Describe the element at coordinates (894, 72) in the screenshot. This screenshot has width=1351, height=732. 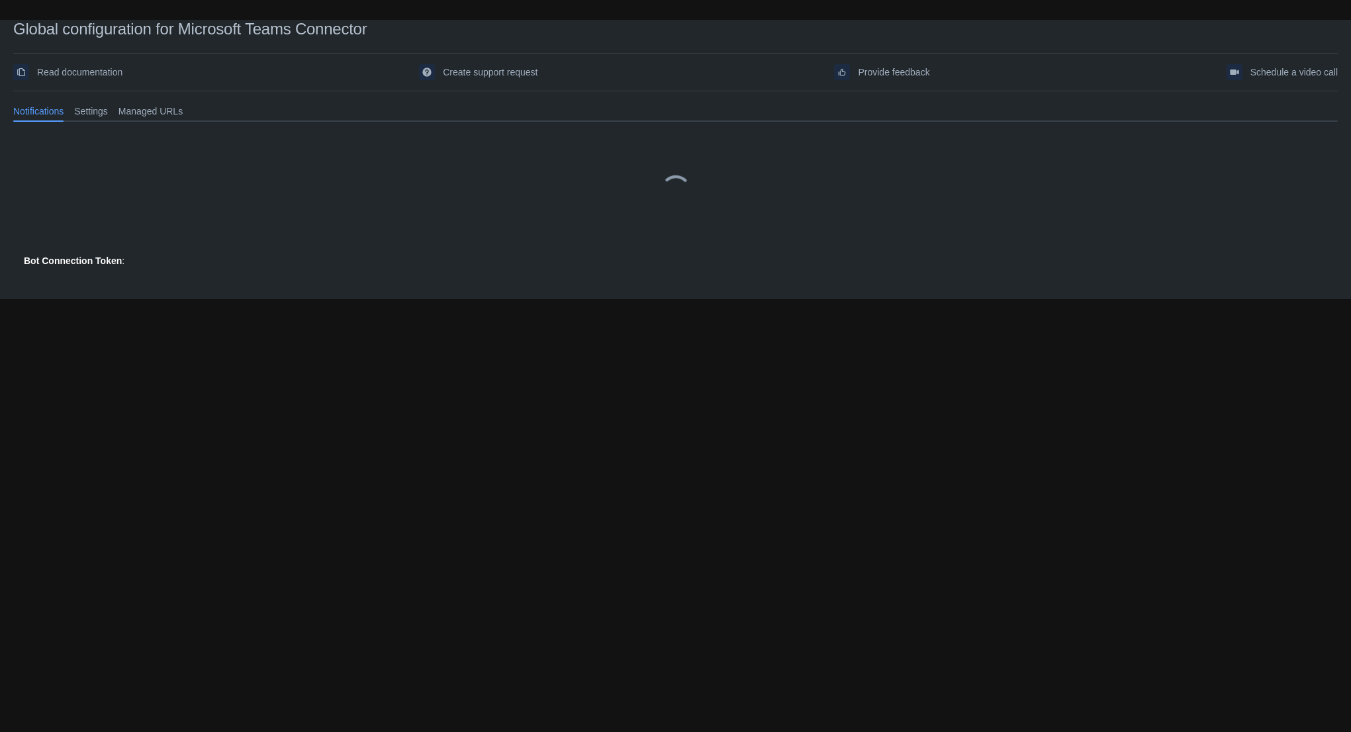
I see `span: Provide feedback` at that location.